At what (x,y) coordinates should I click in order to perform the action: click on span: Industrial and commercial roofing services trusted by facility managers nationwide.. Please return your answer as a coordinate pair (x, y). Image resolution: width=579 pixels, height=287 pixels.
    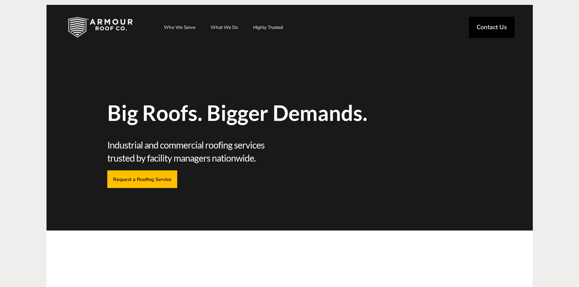
    Looking at the image, I should click on (197, 151).